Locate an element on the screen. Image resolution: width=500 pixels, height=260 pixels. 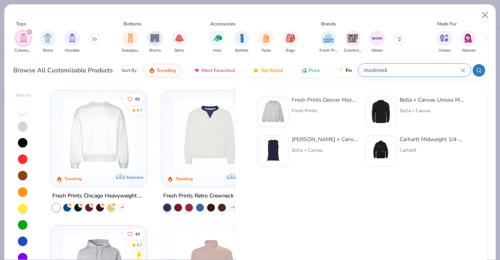
div: Bottoms is located at coordinates (132, 24).